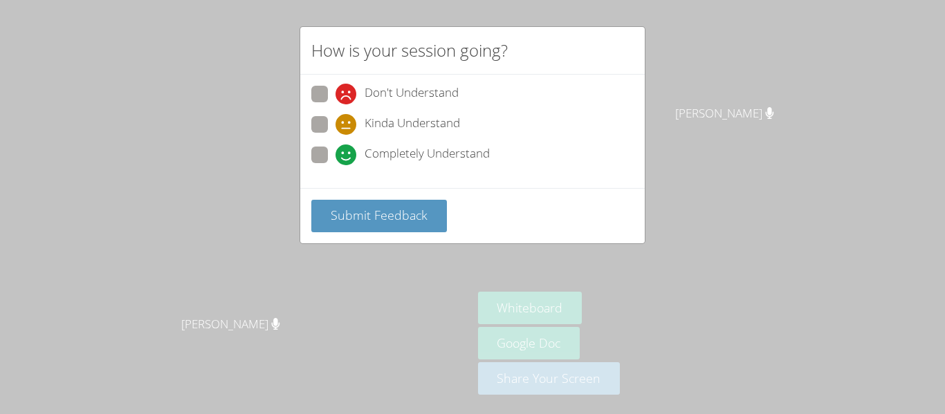 This screenshot has height=414, width=945. What do you see at coordinates (409, 50) in the screenshot?
I see `h2: How is your session going?` at bounding box center [409, 50].